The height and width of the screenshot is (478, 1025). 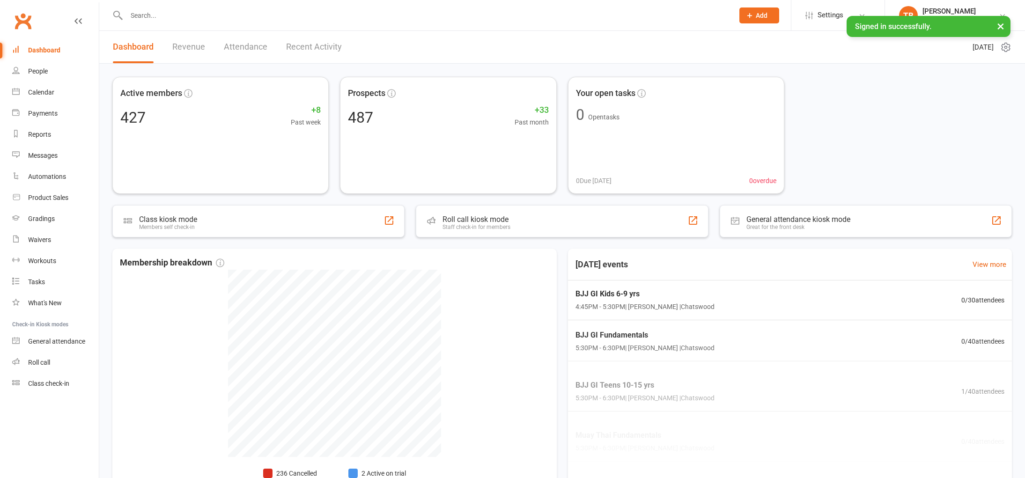 What do you see at coordinates (47, 177) in the screenshot?
I see `div: Automations` at bounding box center [47, 177].